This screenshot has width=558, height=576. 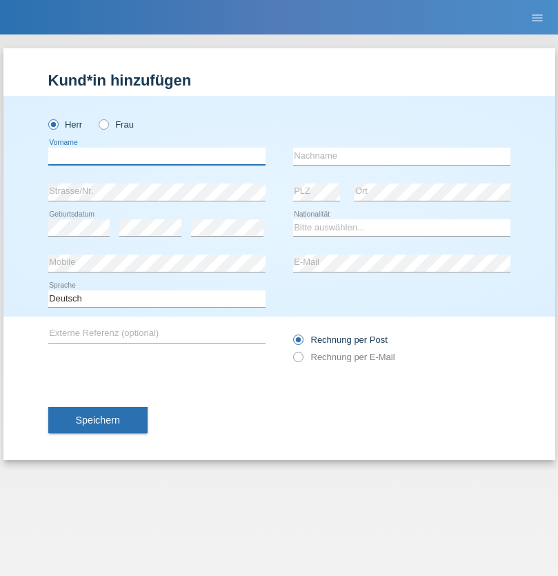 I want to click on label: Frau, so click(x=116, y=124).